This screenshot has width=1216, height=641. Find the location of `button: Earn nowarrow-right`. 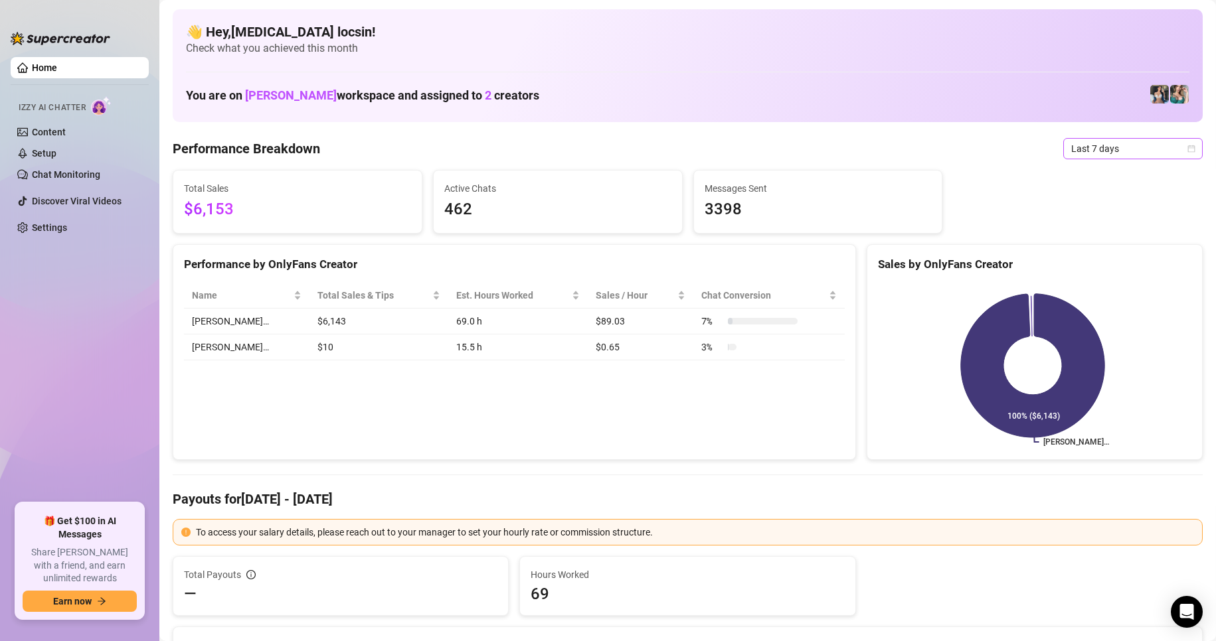

button: Earn nowarrow-right is located at coordinates (80, 602).